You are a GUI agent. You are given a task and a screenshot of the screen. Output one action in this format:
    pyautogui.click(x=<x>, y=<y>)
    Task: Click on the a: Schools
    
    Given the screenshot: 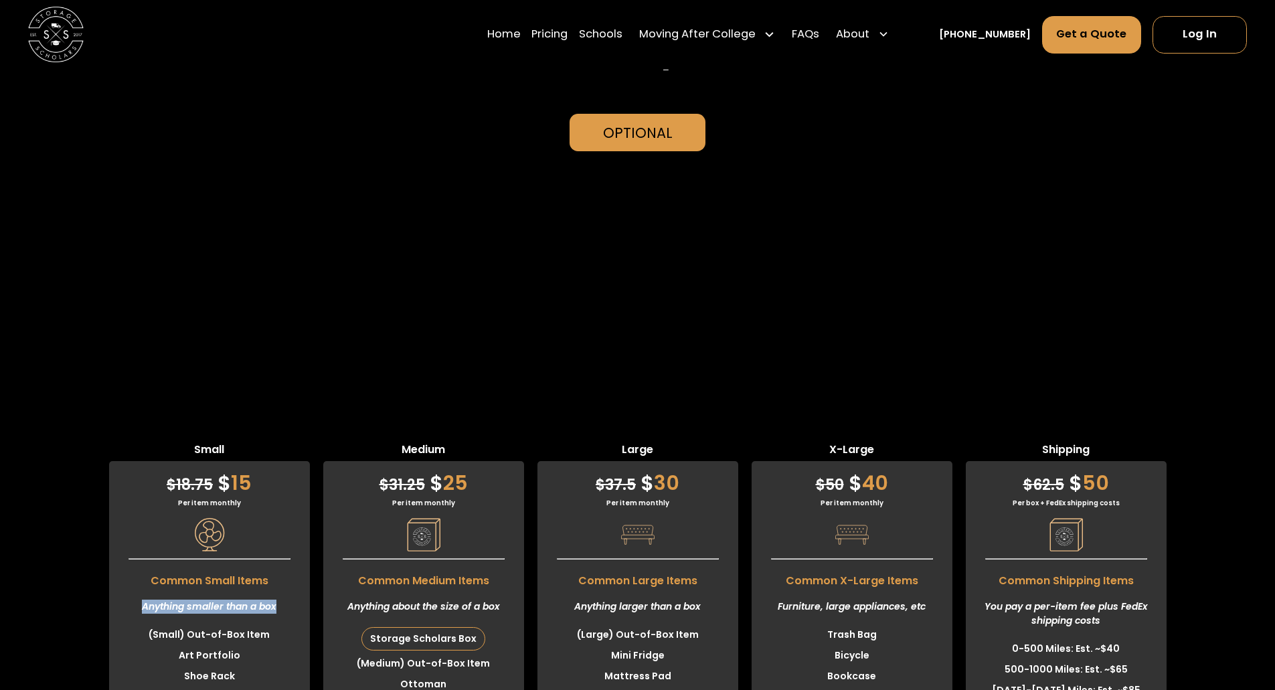 What is the action you would take?
    pyautogui.click(x=600, y=35)
    